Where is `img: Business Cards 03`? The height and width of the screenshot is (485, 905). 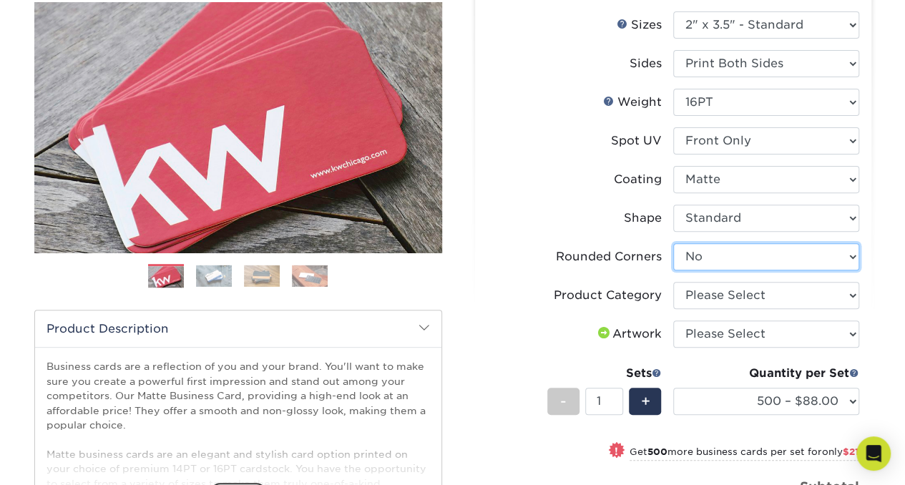 img: Business Cards 03 is located at coordinates (262, 275).